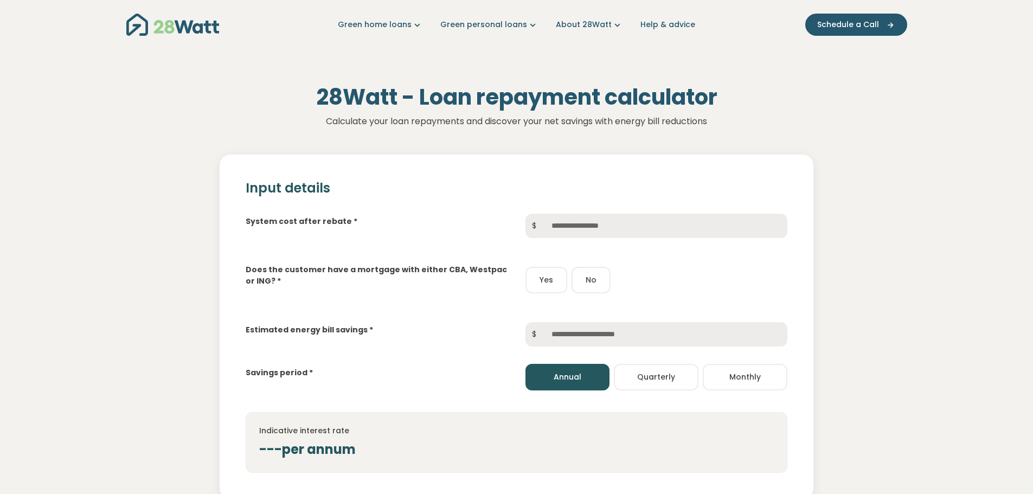 The height and width of the screenshot is (494, 1033). I want to click on label: System cost after rebate *, so click(301, 221).